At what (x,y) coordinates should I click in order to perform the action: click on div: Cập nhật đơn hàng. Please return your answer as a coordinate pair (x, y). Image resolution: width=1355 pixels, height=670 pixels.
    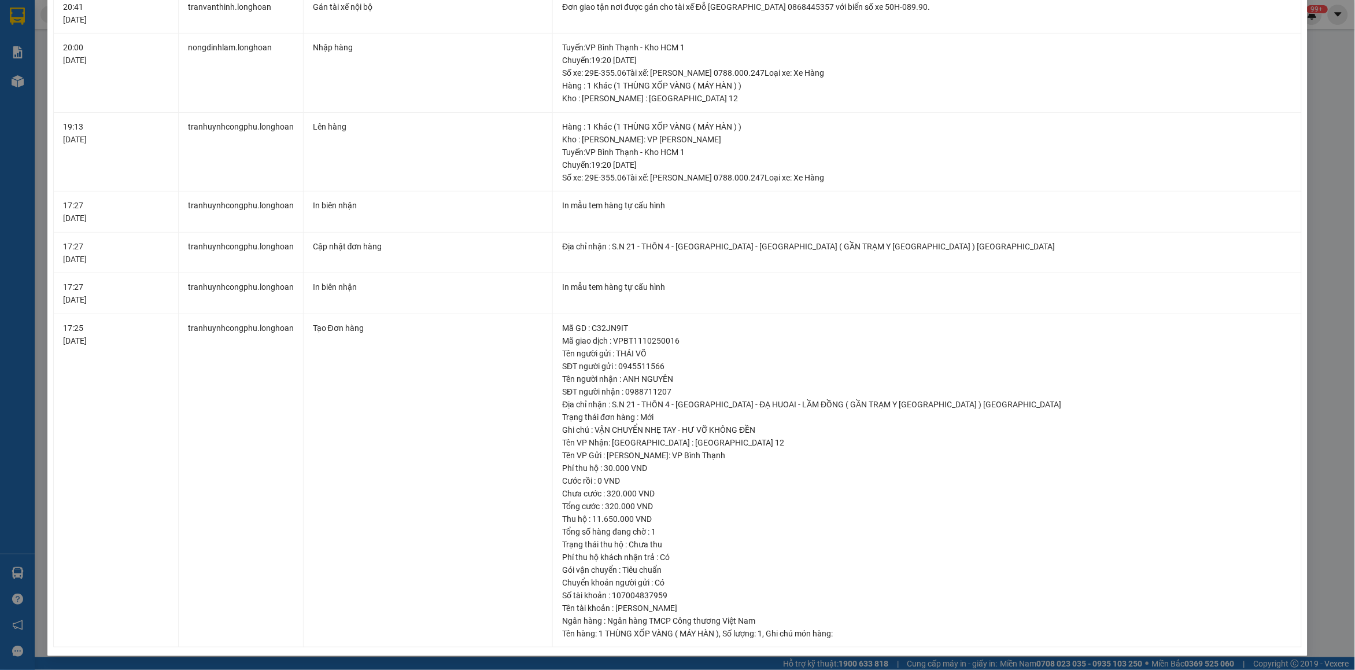
    Looking at the image, I should click on (428, 246).